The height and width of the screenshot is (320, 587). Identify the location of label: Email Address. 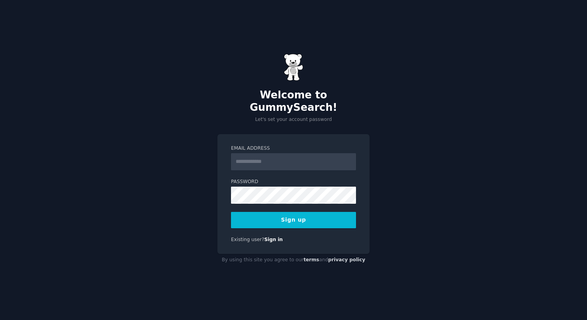
(294, 148).